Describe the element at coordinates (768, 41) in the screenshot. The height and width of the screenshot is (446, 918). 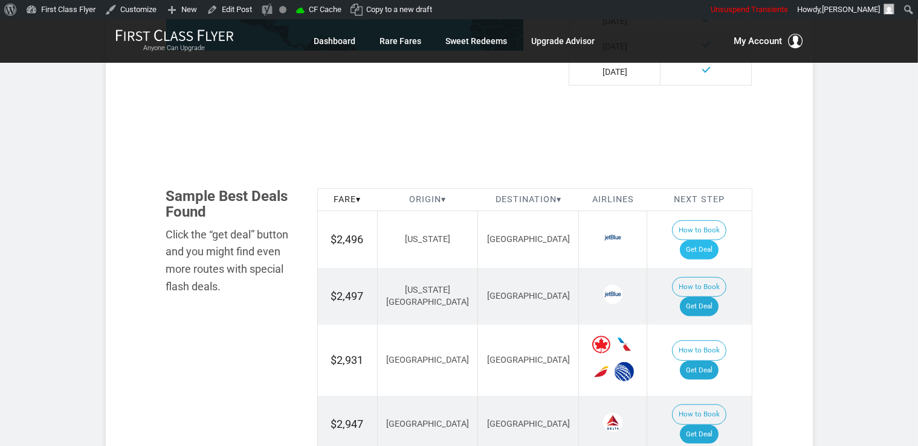
I see `button: My Account` at that location.